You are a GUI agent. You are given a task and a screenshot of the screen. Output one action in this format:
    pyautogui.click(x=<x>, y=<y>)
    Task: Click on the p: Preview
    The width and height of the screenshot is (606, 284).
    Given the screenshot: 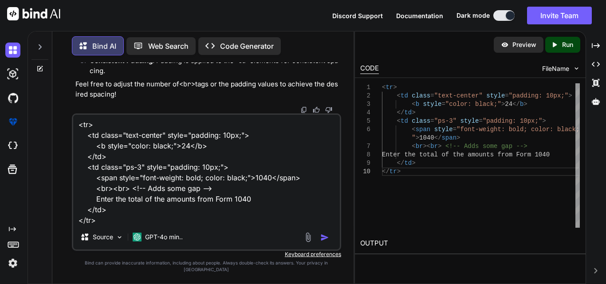 What is the action you would take?
    pyautogui.click(x=525, y=45)
    